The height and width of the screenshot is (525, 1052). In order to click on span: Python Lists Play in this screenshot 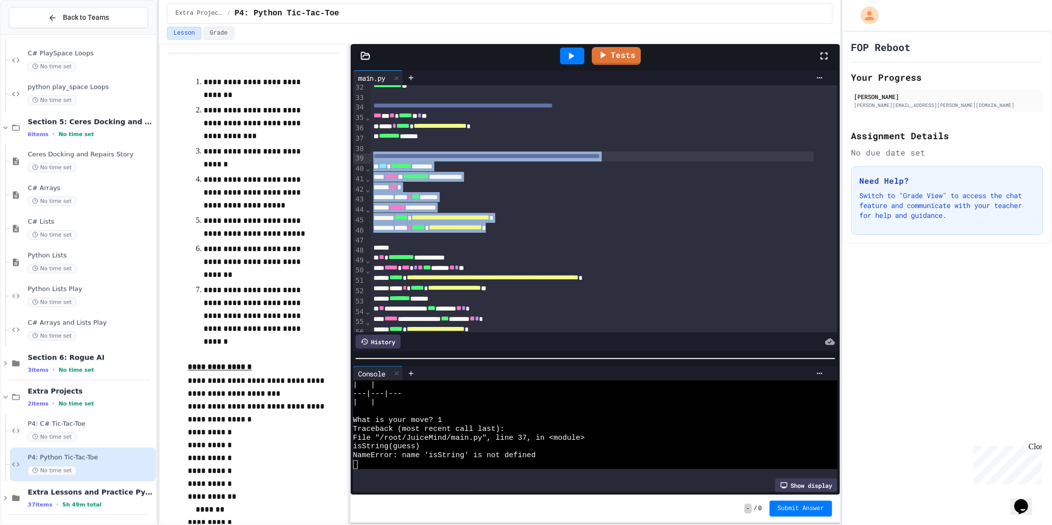, I will do `click(91, 289)`.